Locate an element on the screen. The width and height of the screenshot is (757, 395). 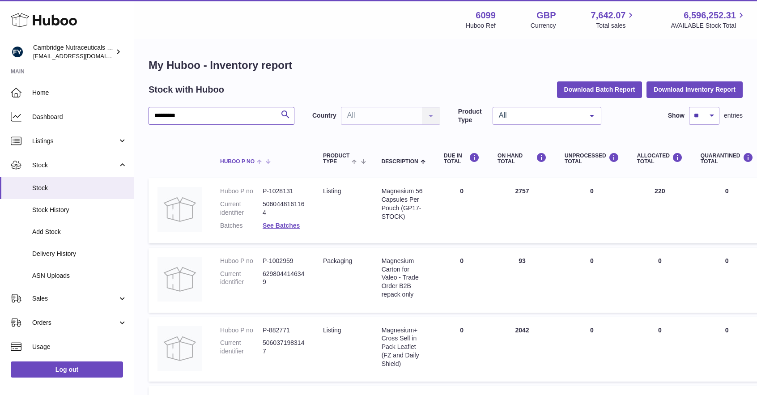
div: Magnesium Carton for Valeo - Trade Order B2B repack only is located at coordinates (404, 278).